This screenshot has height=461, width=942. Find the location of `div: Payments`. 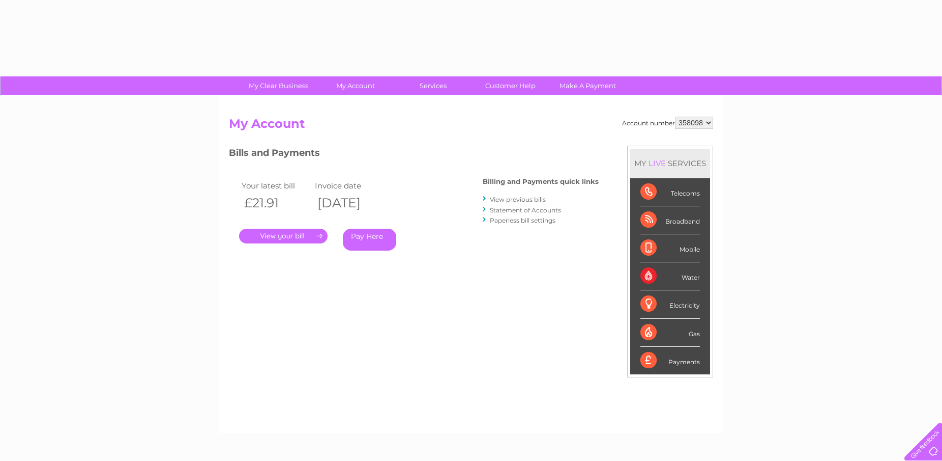

div: Payments is located at coordinates (670, 360).